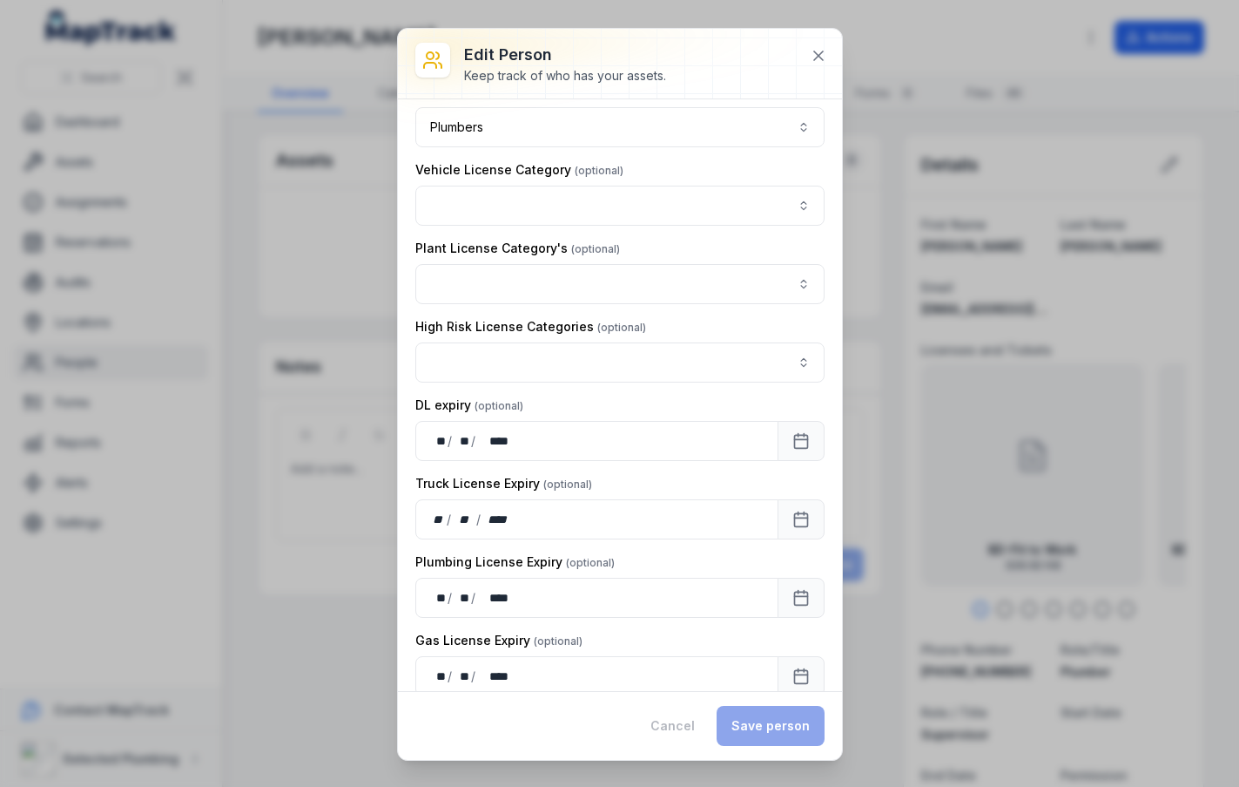 The width and height of the screenshot is (1239, 787). I want to click on label: Vehicle License Category, so click(519, 170).